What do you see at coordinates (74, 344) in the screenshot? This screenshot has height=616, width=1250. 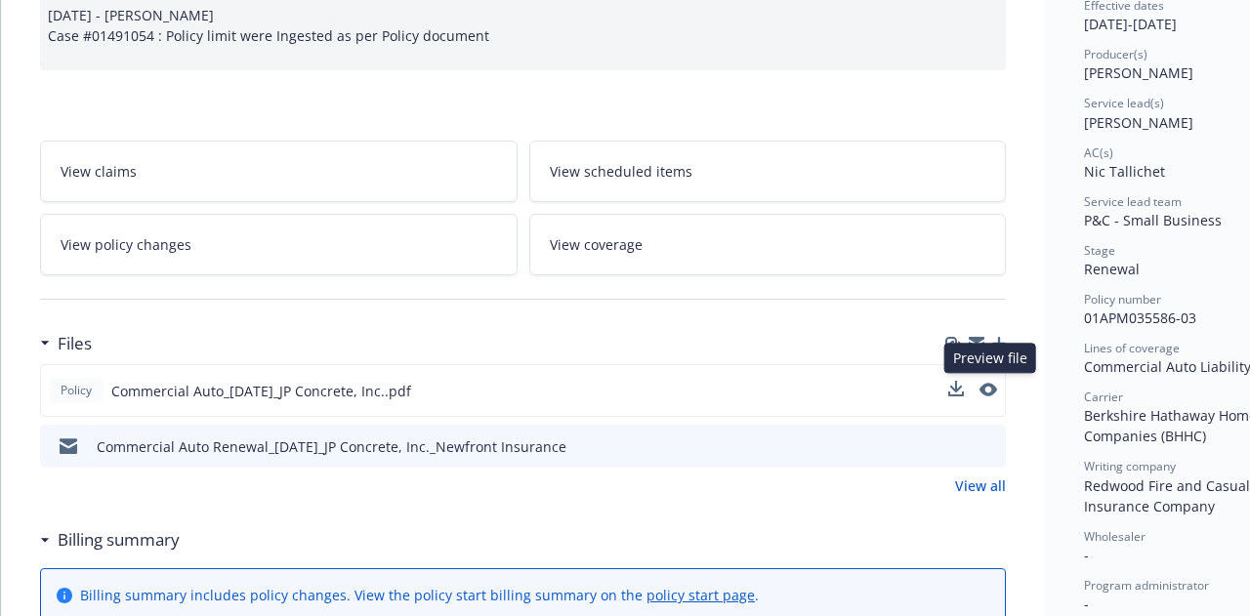 I see `h3: Files` at bounding box center [74, 344].